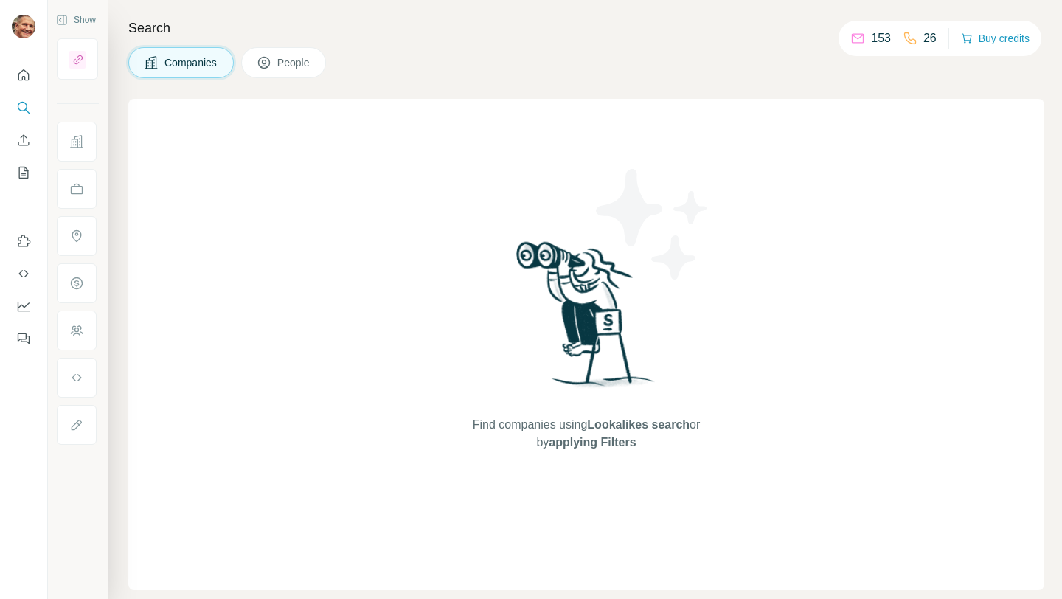 This screenshot has height=599, width=1062. I want to click on p: 153, so click(881, 38).